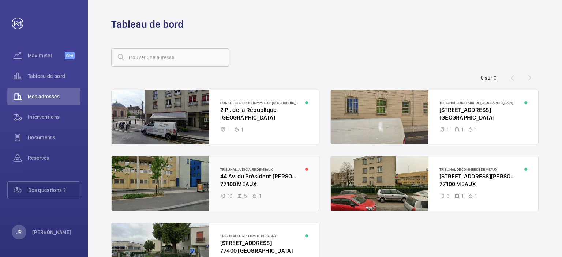 This screenshot has height=257, width=562. I want to click on font: Des questions ?, so click(47, 190).